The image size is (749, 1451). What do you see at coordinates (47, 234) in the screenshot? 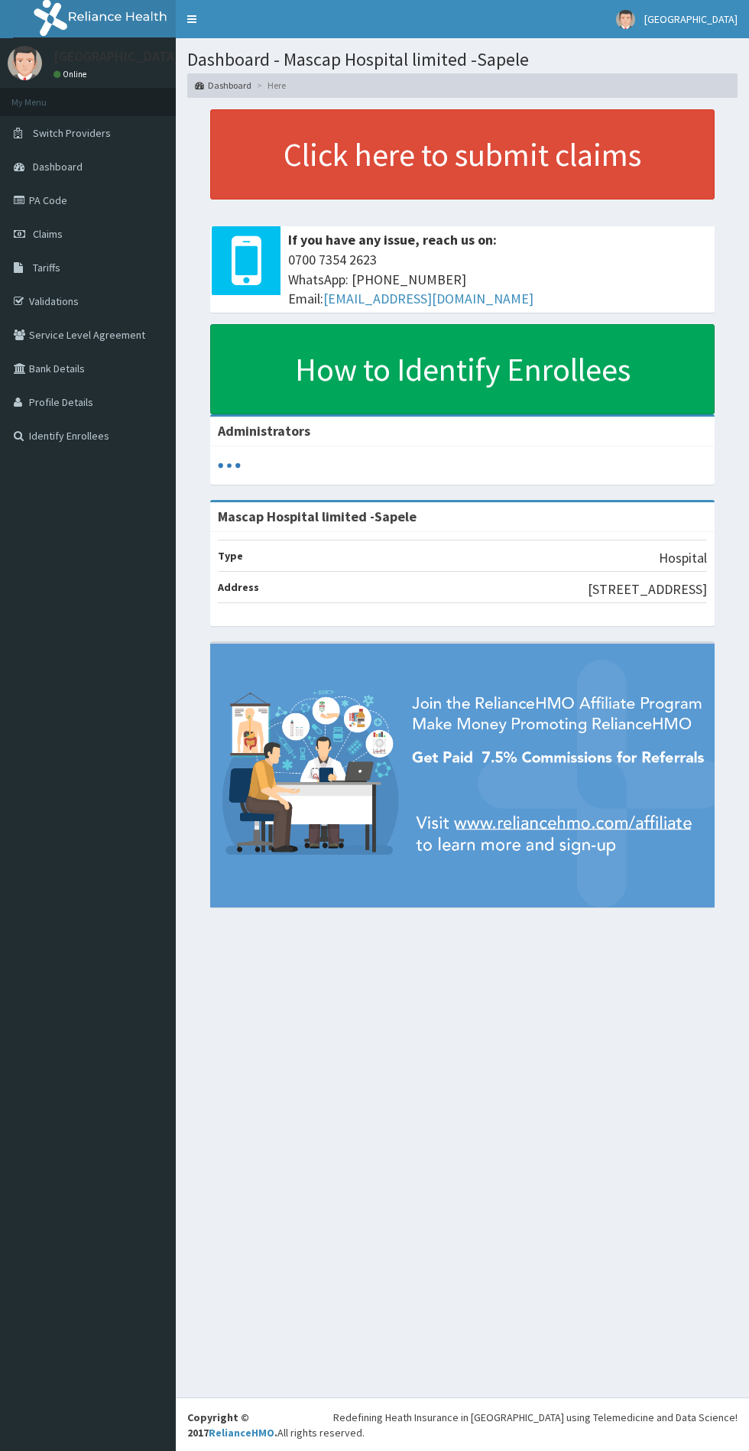
I see `span: Claims` at bounding box center [47, 234].